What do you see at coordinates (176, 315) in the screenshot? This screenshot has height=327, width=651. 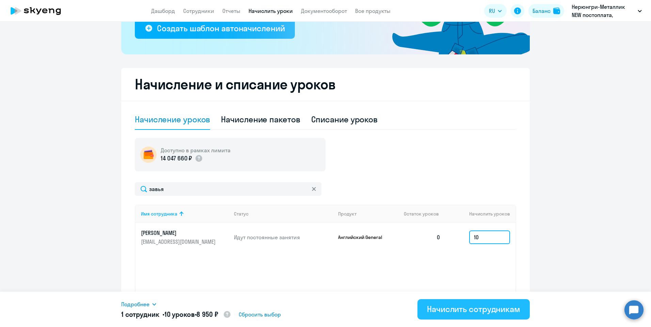 I see `h5: 1 сотрудник • •` at bounding box center [176, 315].